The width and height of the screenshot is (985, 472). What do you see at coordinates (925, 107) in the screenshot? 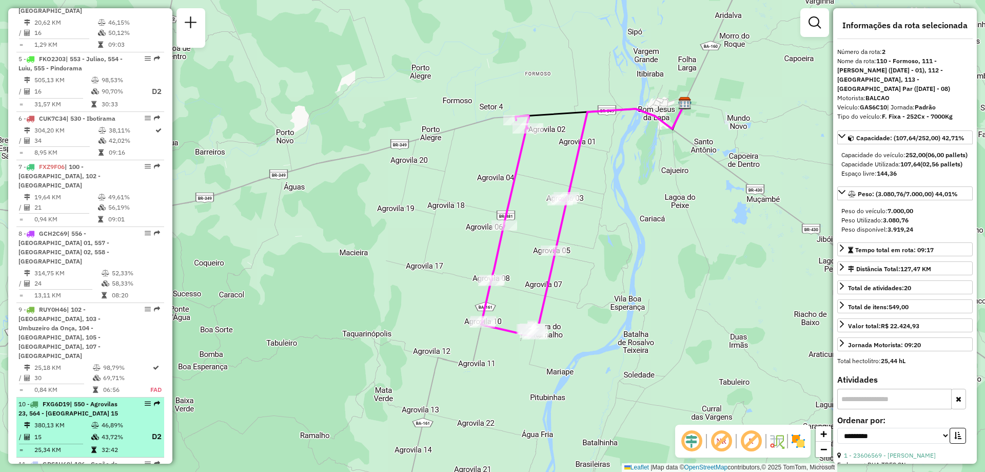
I see `strong: Padrão` at bounding box center [925, 107].